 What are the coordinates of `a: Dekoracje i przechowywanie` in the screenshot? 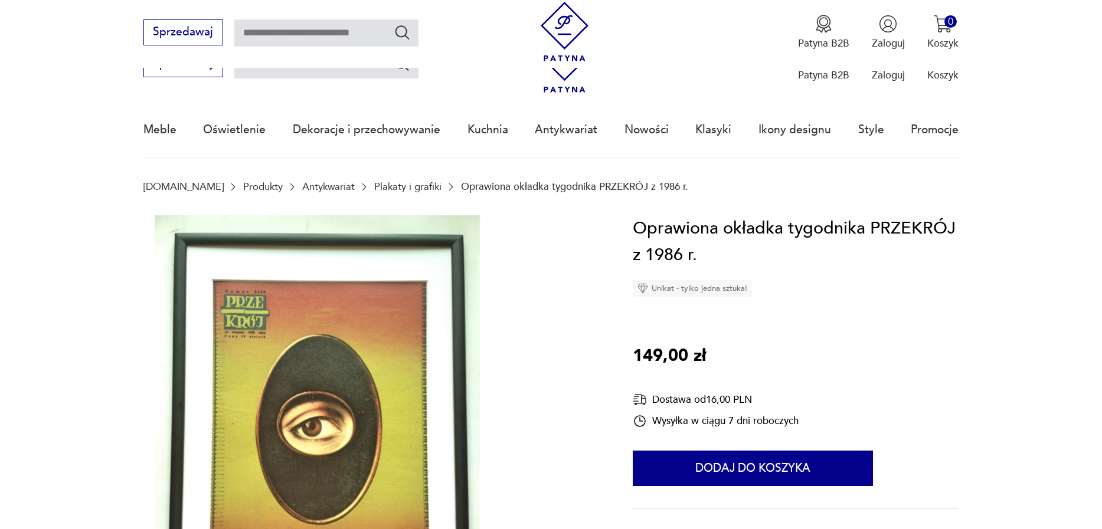 It's located at (366, 130).